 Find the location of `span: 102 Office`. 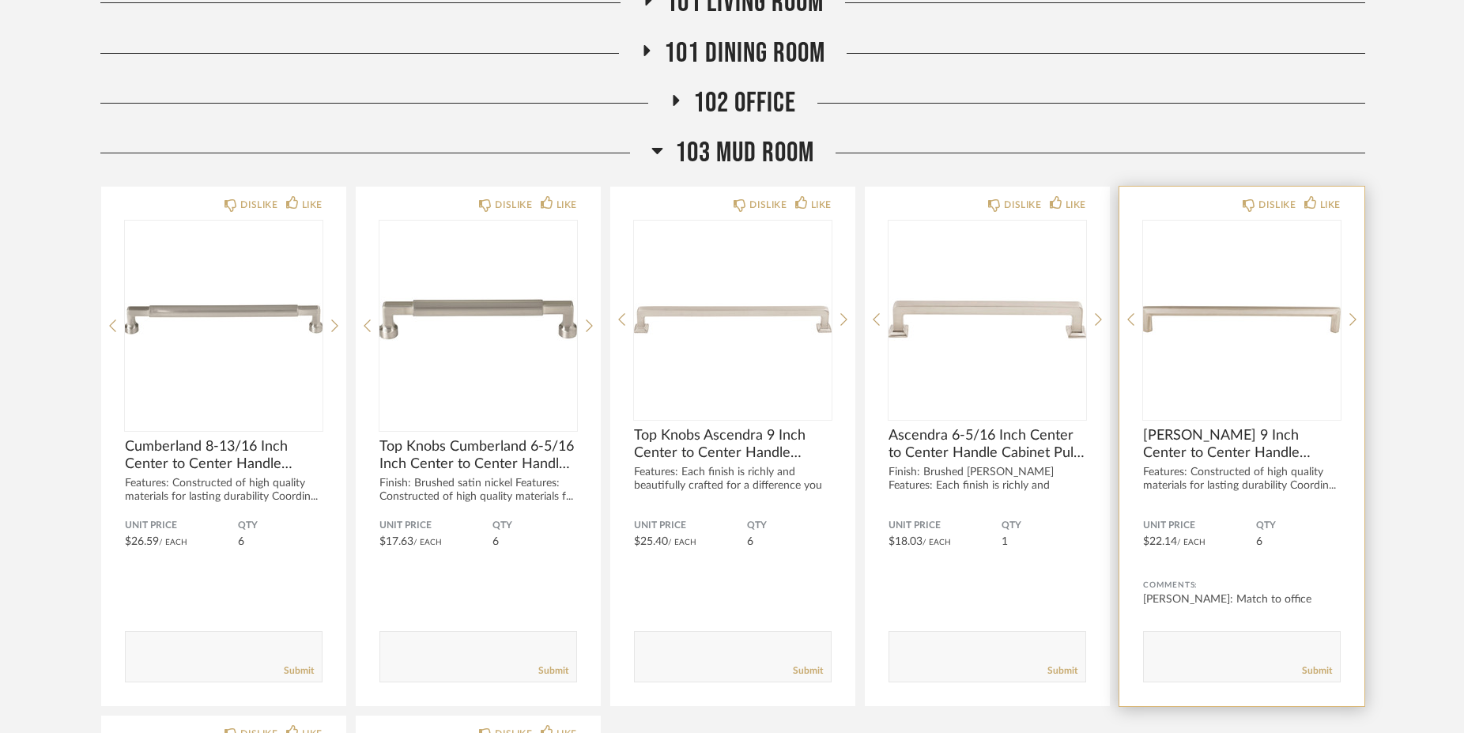

span: 102 Office is located at coordinates (745, 103).